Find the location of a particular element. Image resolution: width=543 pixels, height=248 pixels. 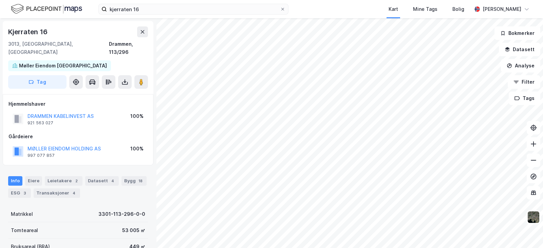

div: Transaksjoner is located at coordinates (57, 193).